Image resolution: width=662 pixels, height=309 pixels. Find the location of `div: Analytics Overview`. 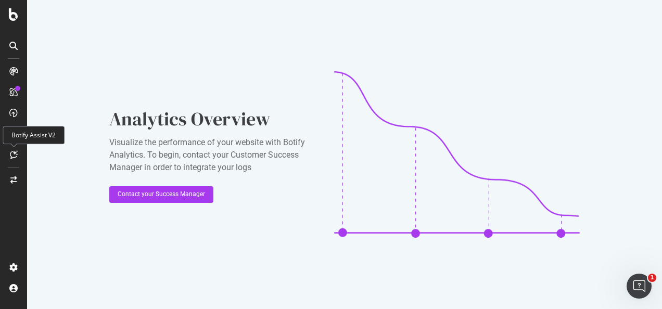

div: Analytics Overview is located at coordinates (213, 119).